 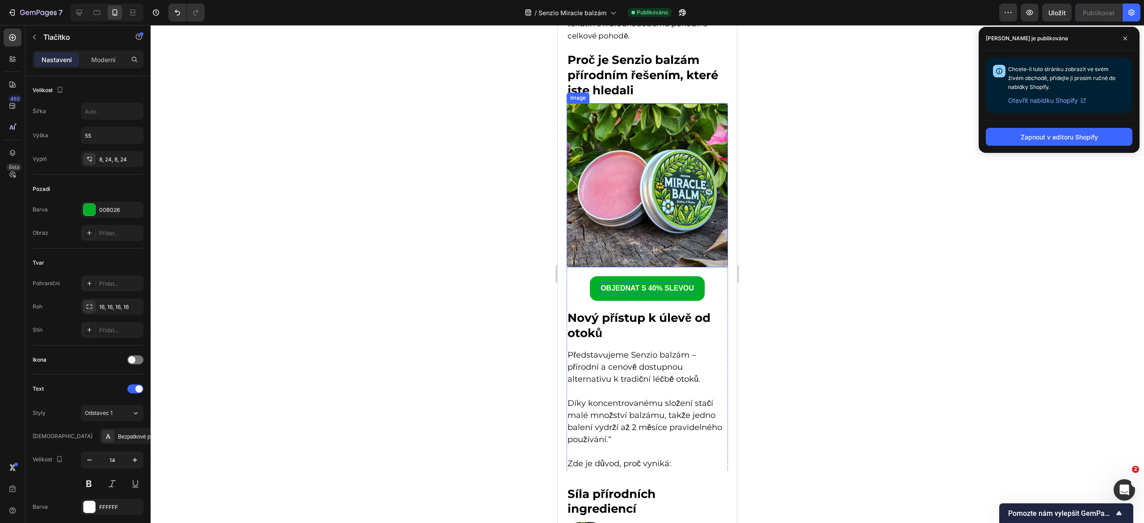 I want to click on font: Roh, so click(x=38, y=306).